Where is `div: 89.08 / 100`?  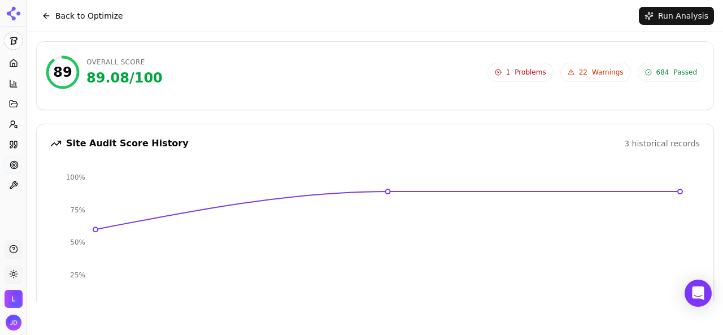
div: 89.08 / 100 is located at coordinates (124, 78).